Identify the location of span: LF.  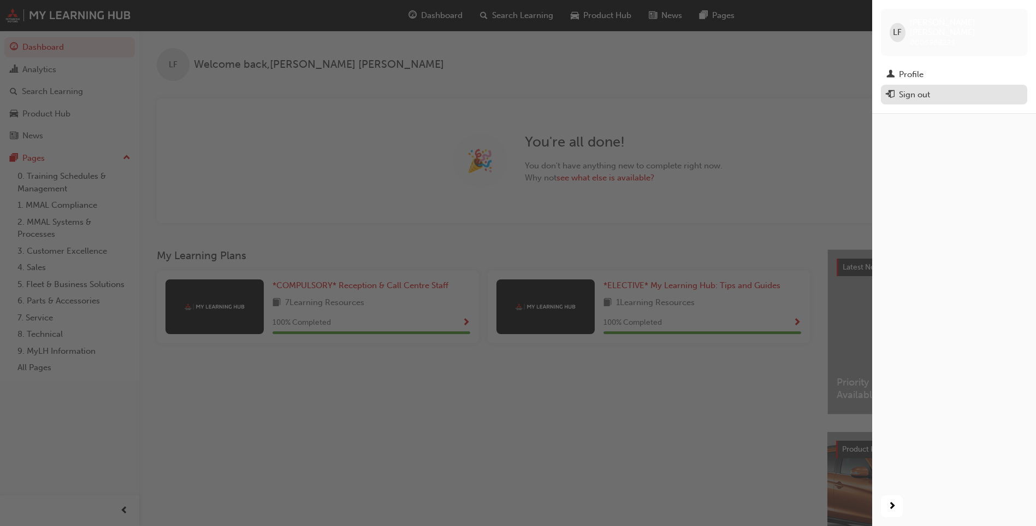
(898, 32).